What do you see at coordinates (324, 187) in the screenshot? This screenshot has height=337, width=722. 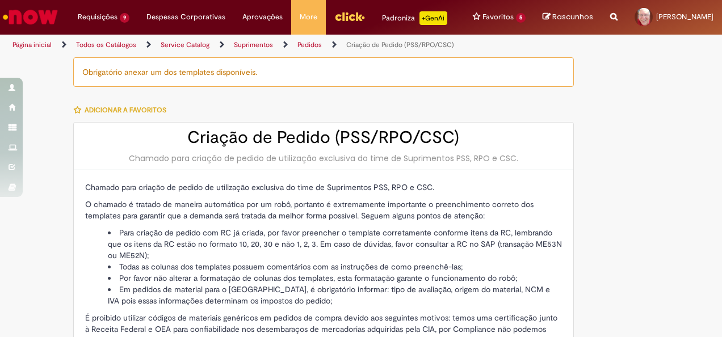 I see `p: Chamado para criação de pedido de utilização exclusiva do time de Suprimentos PSS, RPO e CSC.` at bounding box center [324, 187].